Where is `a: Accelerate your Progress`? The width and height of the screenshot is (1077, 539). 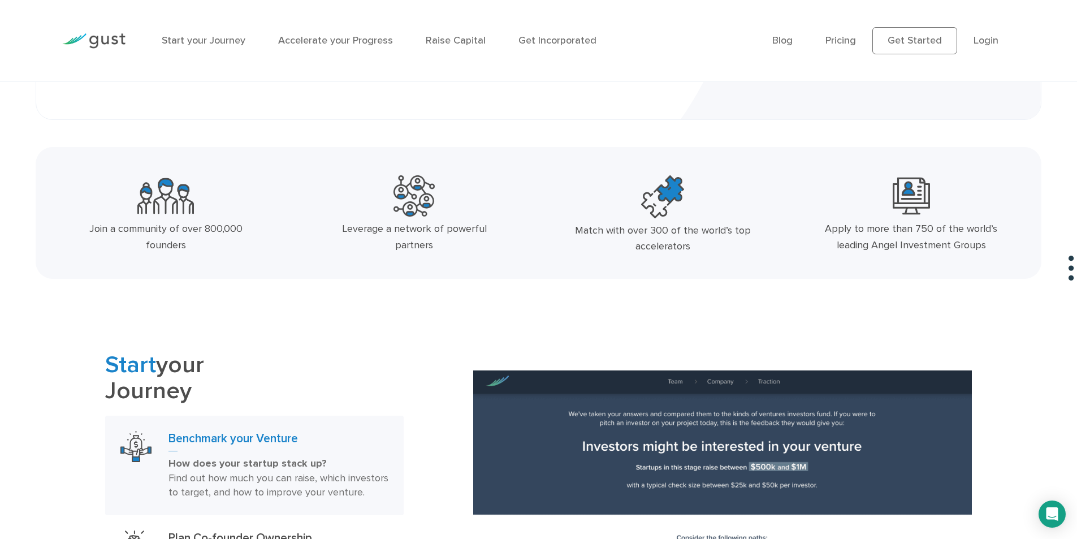
a: Accelerate your Progress is located at coordinates (335, 41).